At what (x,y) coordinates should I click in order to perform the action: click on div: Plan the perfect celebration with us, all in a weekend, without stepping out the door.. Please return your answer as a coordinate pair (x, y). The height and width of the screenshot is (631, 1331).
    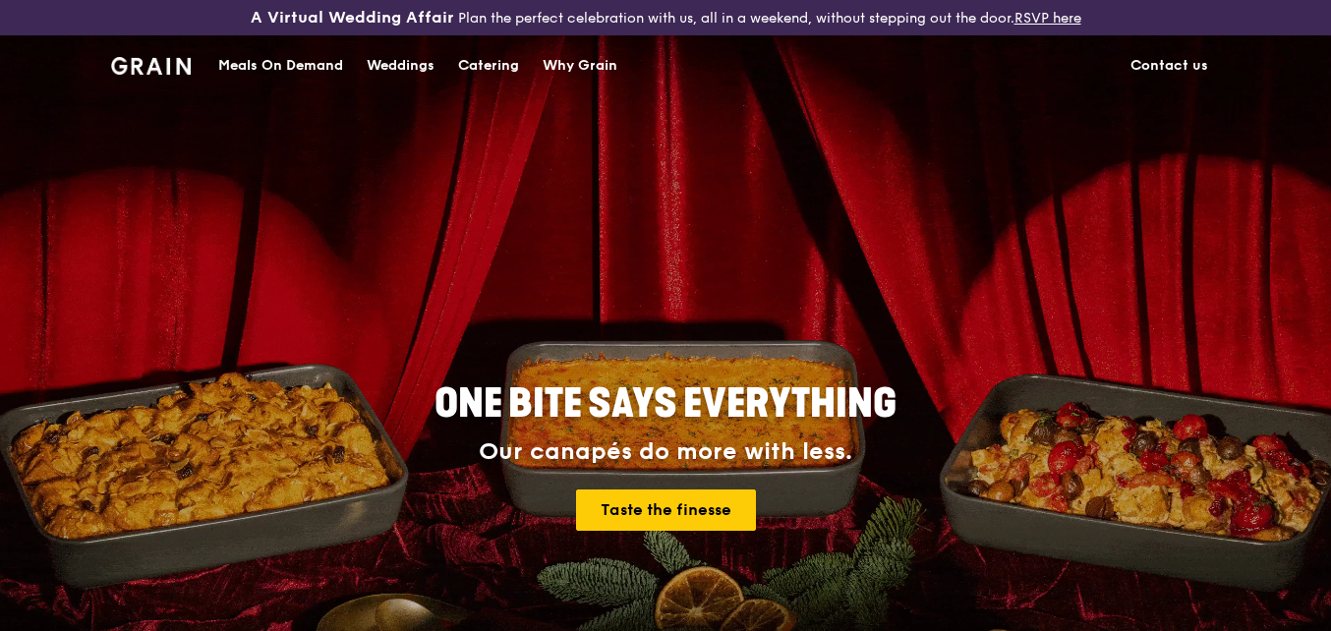
    Looking at the image, I should click on (666, 18).